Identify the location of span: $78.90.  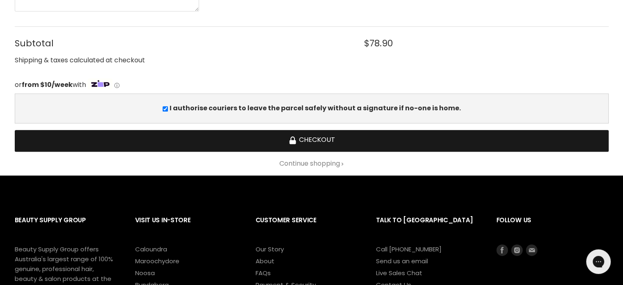
(378, 43).